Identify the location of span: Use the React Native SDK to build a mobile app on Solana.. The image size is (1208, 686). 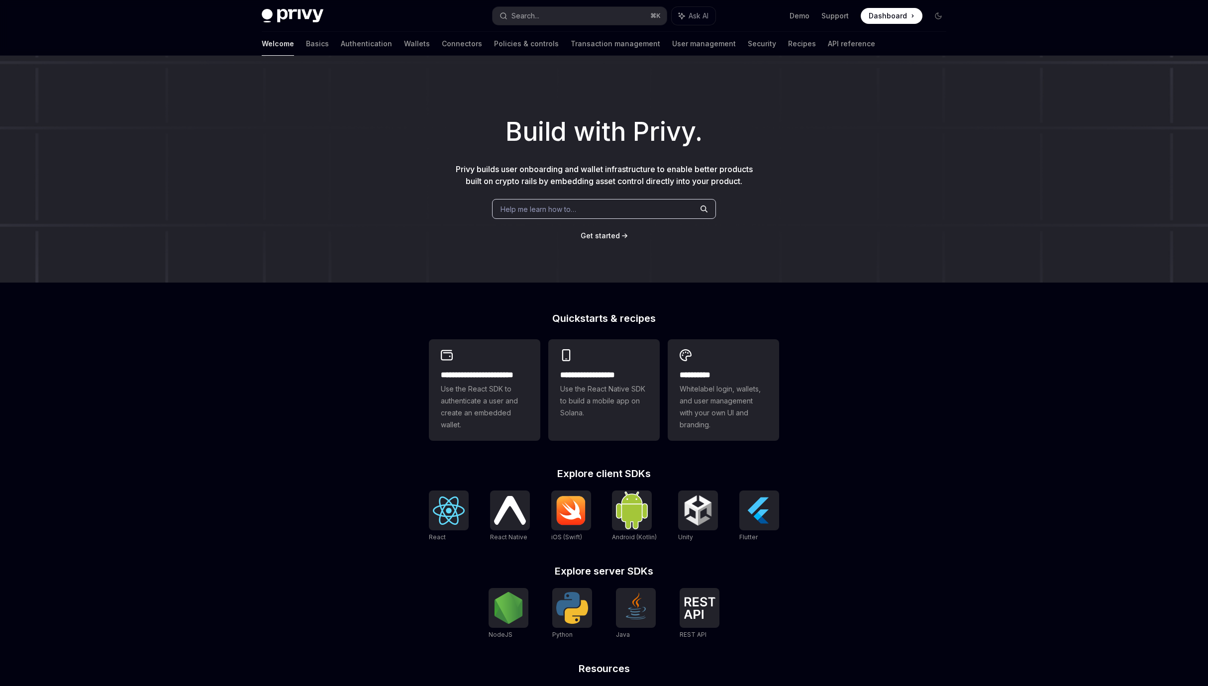
(604, 401).